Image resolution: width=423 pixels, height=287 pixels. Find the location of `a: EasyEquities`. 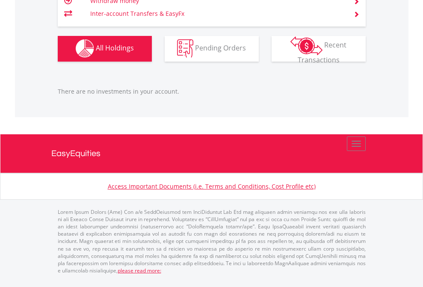

a: EasyEquities is located at coordinates (212, 154).